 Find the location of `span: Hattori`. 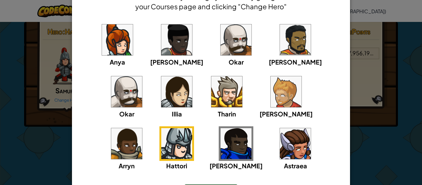

span: Hattori is located at coordinates (177, 165).